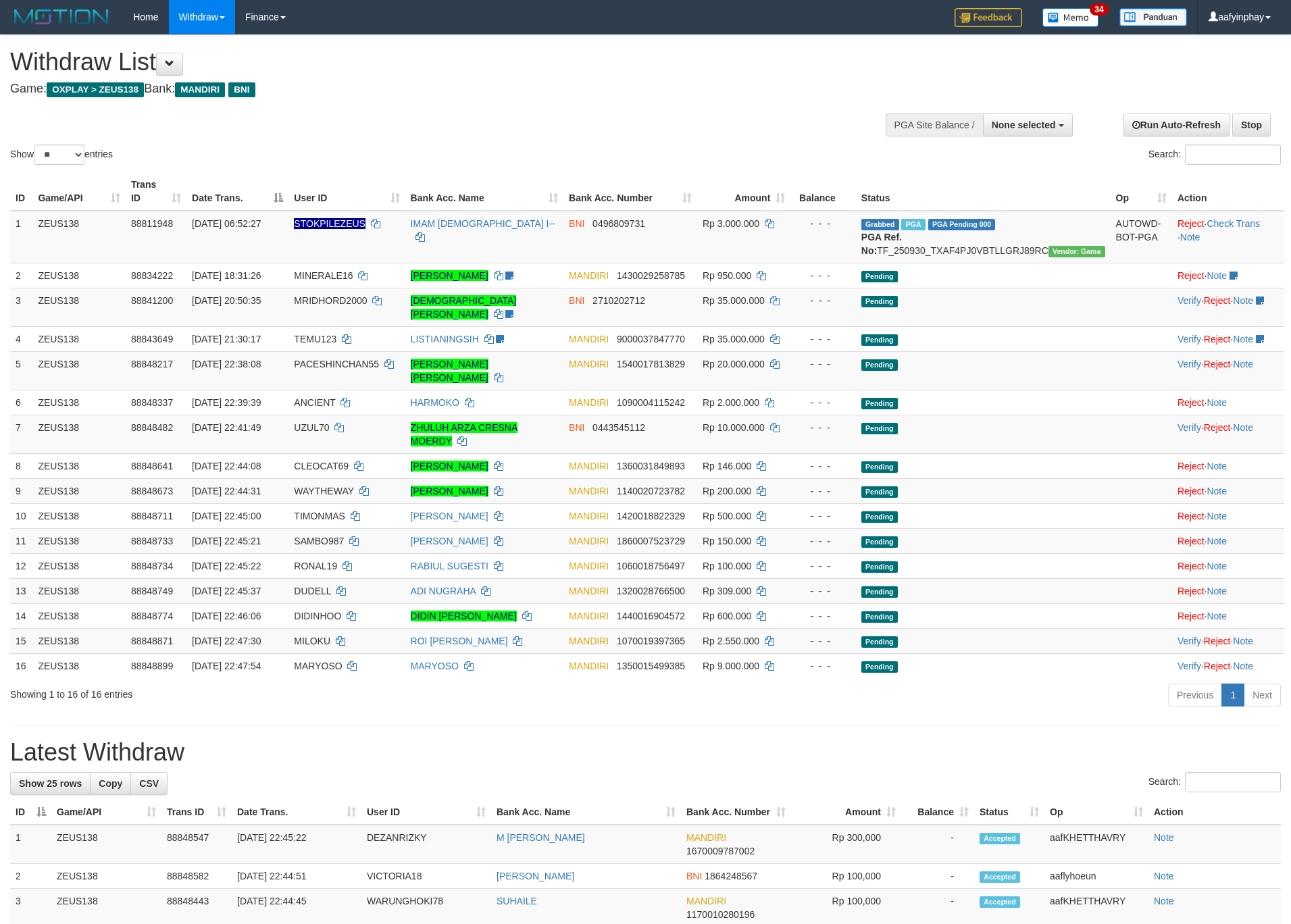 Image resolution: width=1291 pixels, height=924 pixels. I want to click on th: Op: activate to sort column ascending, so click(1096, 812).